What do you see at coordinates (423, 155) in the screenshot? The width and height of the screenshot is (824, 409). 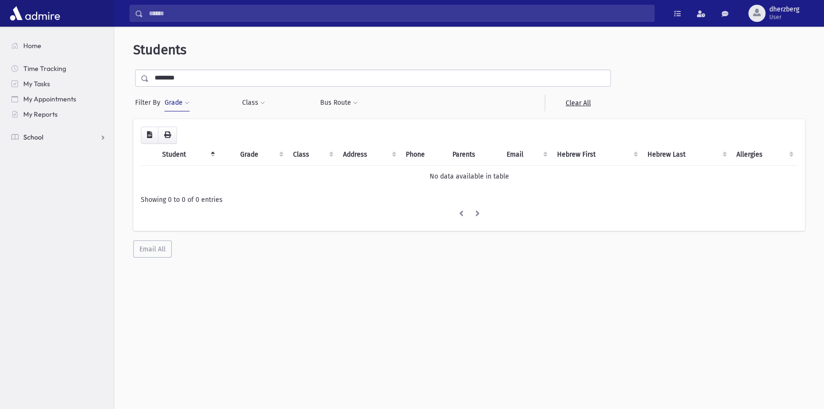 I see `th: Phone` at bounding box center [423, 155].